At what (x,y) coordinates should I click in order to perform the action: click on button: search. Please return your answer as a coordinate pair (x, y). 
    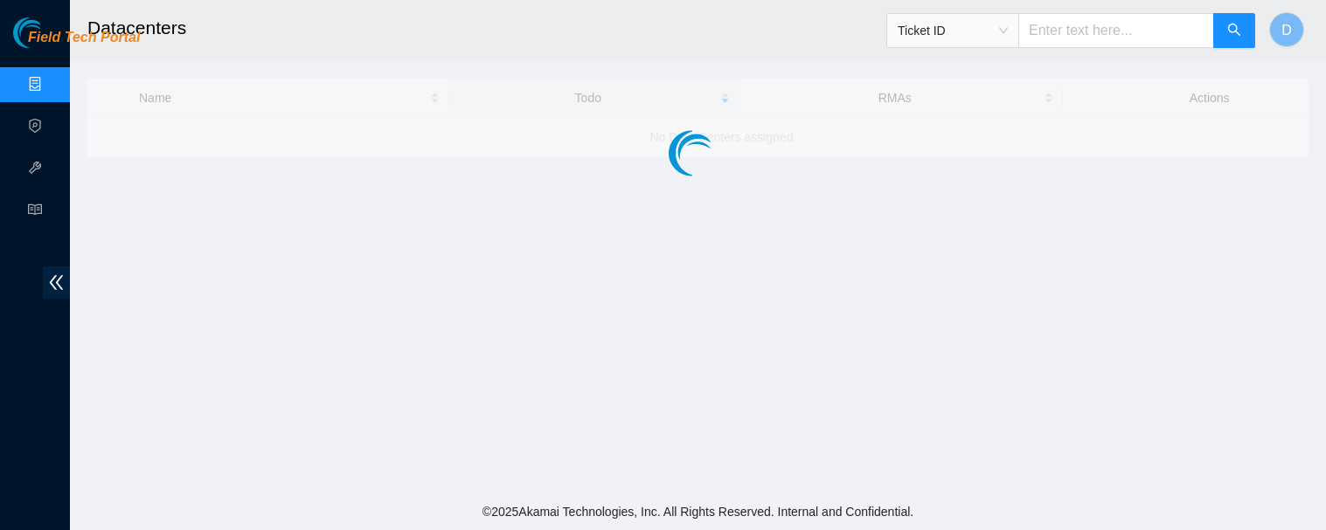
    Looking at the image, I should click on (1234, 31).